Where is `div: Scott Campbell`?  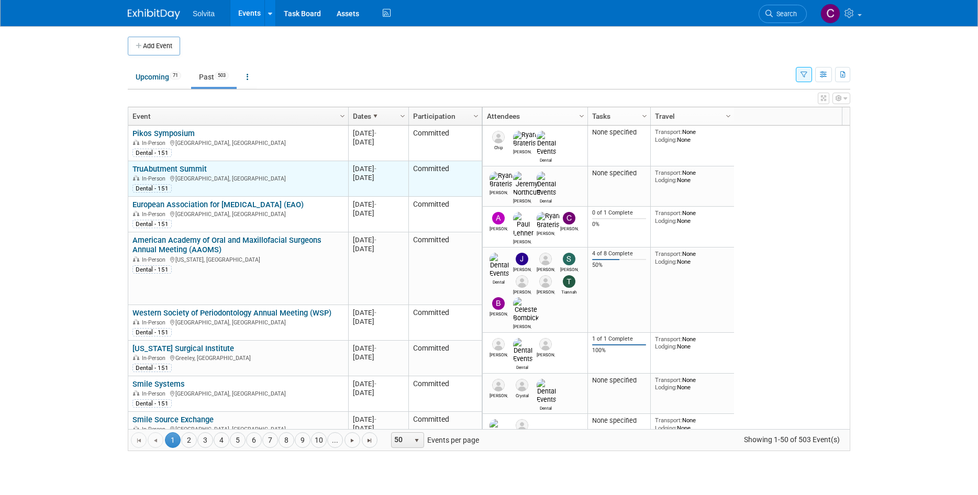 div: Scott Campbell is located at coordinates (569, 269).